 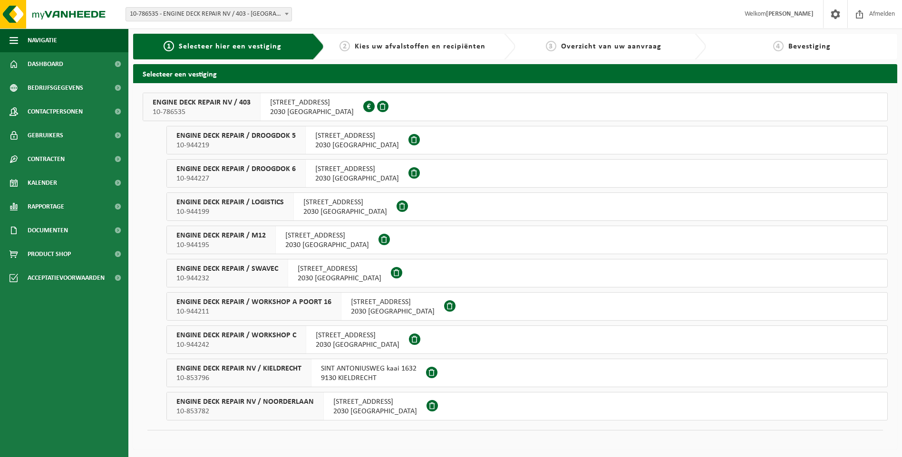 I want to click on span: ENGINE DECK REPAIR NV / NOORDERLAAN, so click(x=245, y=402).